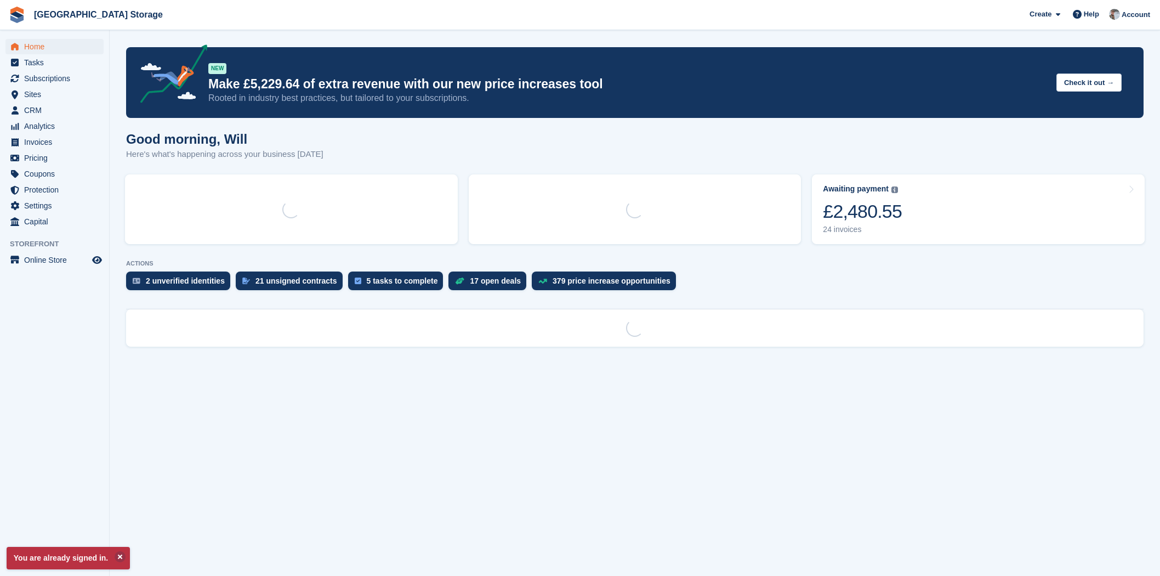  I want to click on a: 2 unverified identities, so click(181, 283).